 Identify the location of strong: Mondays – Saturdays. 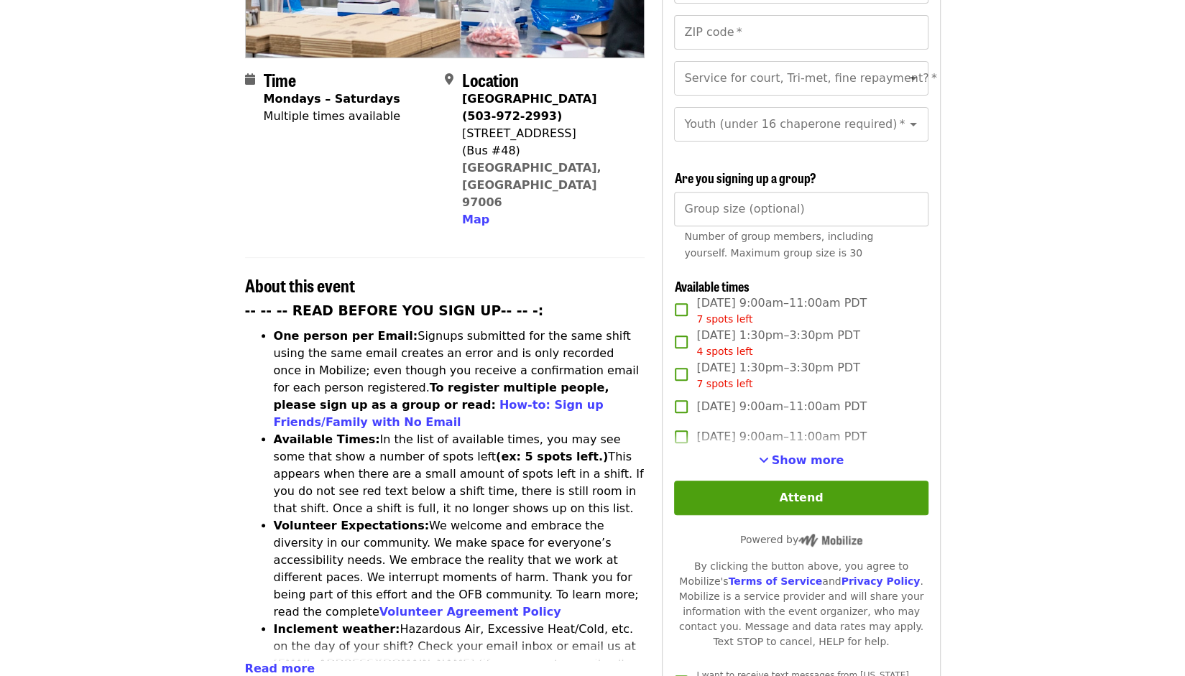
(332, 98).